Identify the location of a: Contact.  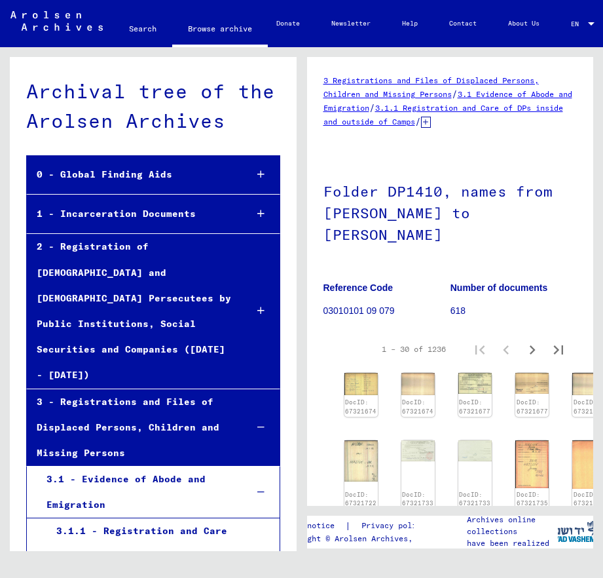
(463, 24).